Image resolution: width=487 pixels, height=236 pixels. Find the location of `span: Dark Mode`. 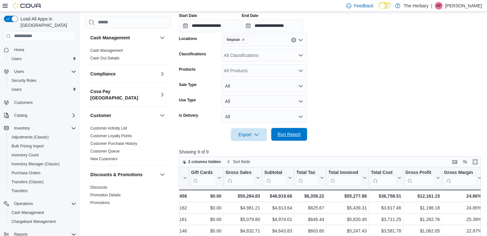

span: Dark Mode is located at coordinates (378, 9).